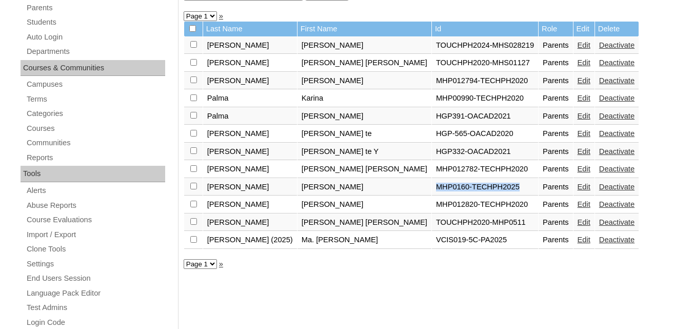  Describe the element at coordinates (95, 8) in the screenshot. I see `a: Parents` at that location.